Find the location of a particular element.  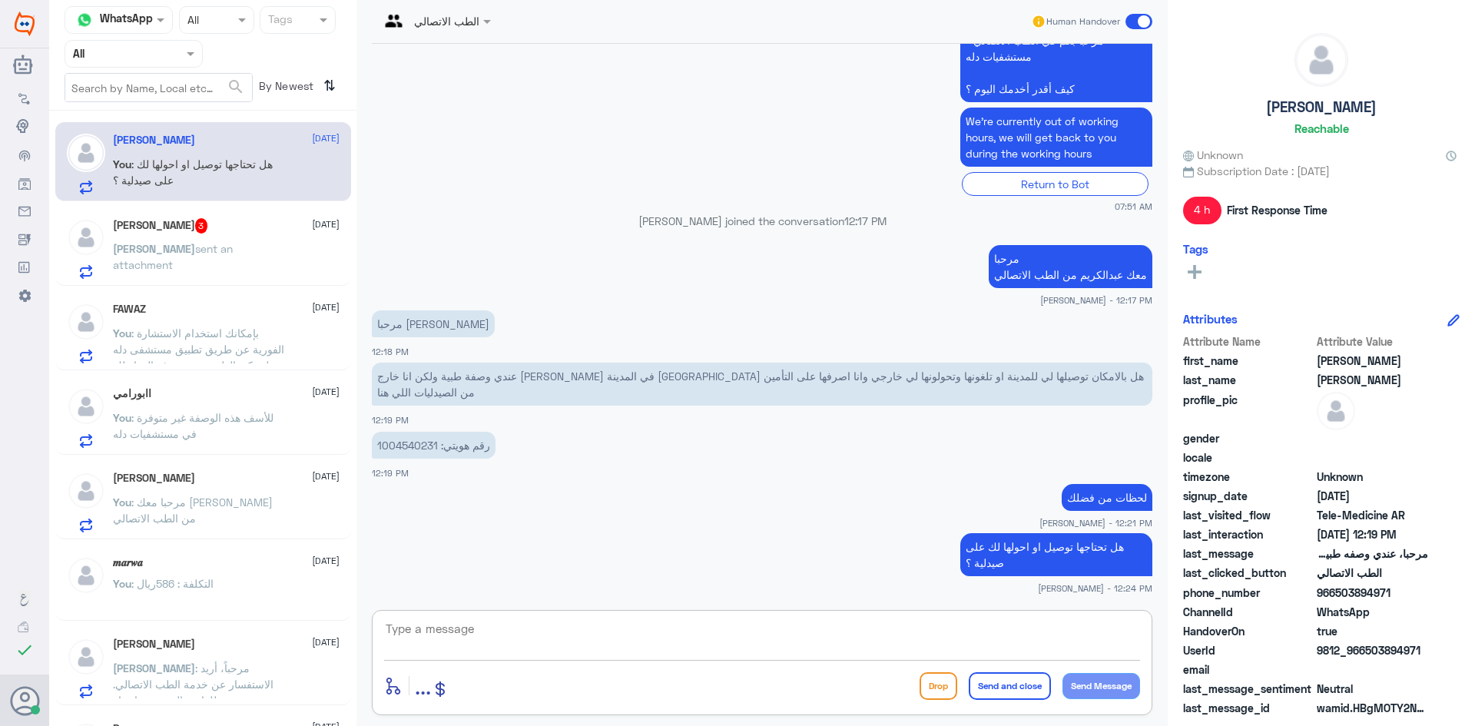

span: ChannelId is located at coordinates (1248, 611).